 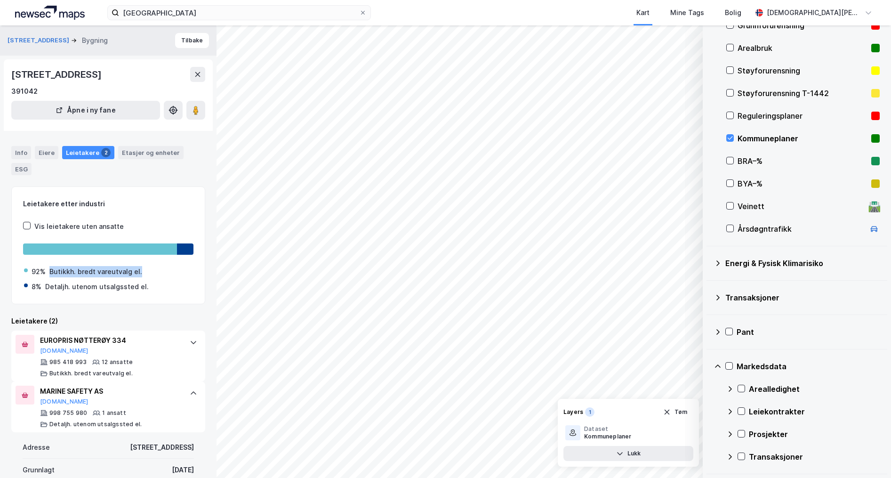 I want to click on input: Søk på adresse, matrikkel, gårdeiere, leietakere eller personer, so click(x=239, y=13).